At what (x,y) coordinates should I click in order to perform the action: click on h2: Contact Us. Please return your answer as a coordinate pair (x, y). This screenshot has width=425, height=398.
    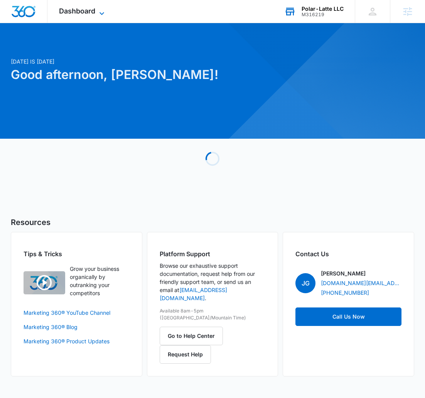
    Looking at the image, I should click on (348, 254).